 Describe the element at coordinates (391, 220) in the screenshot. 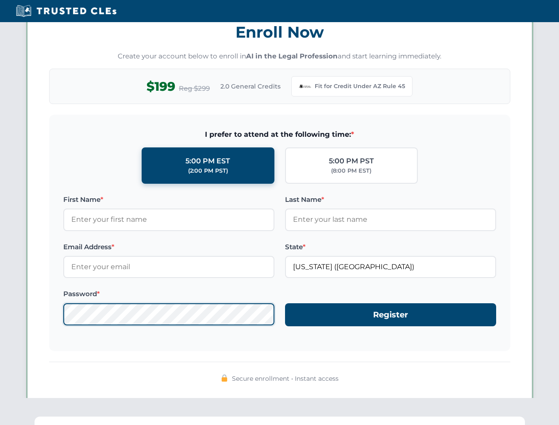

I see `input: Enter your last name` at that location.